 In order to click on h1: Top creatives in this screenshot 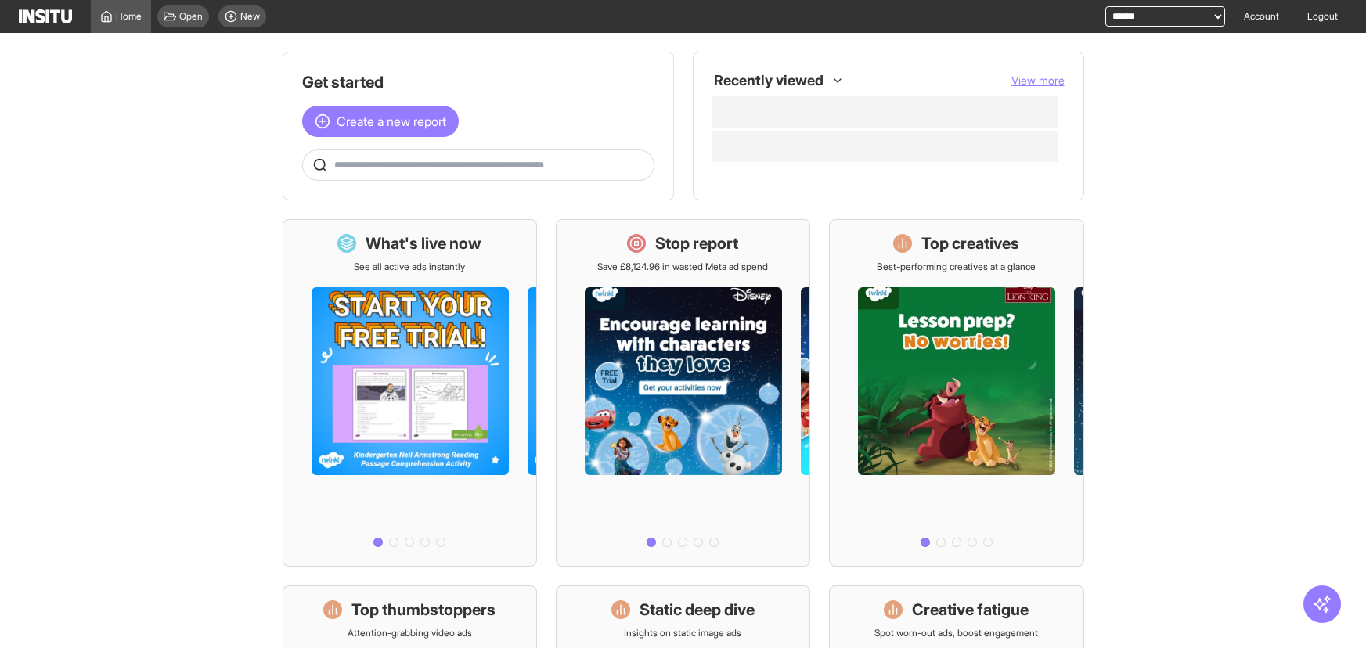, I will do `click(970, 243)`.